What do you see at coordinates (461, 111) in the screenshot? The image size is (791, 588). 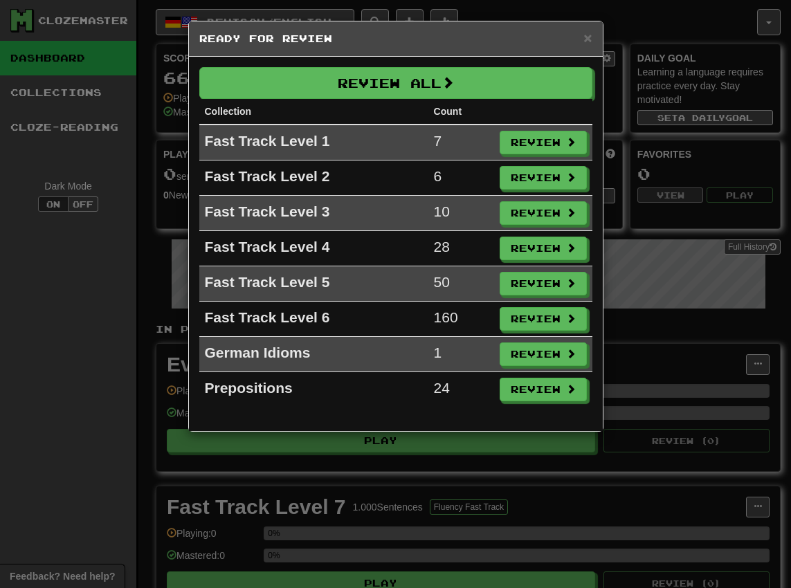 I see `th: Count` at bounding box center [461, 111].